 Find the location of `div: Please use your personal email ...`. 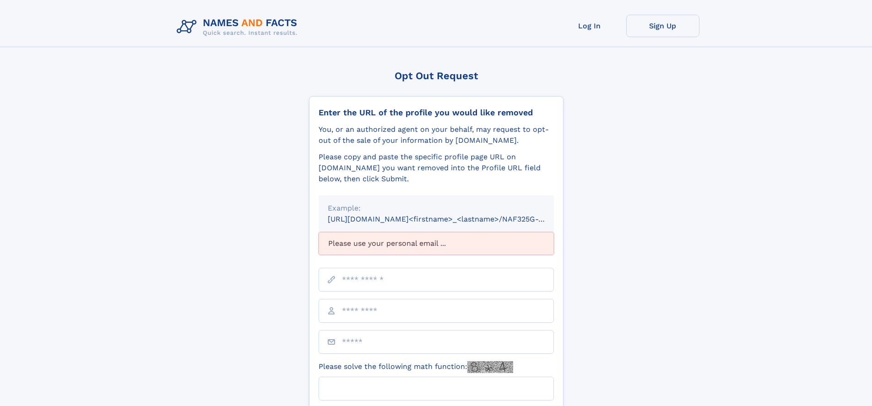

div: Please use your personal email ... is located at coordinates (436, 244).